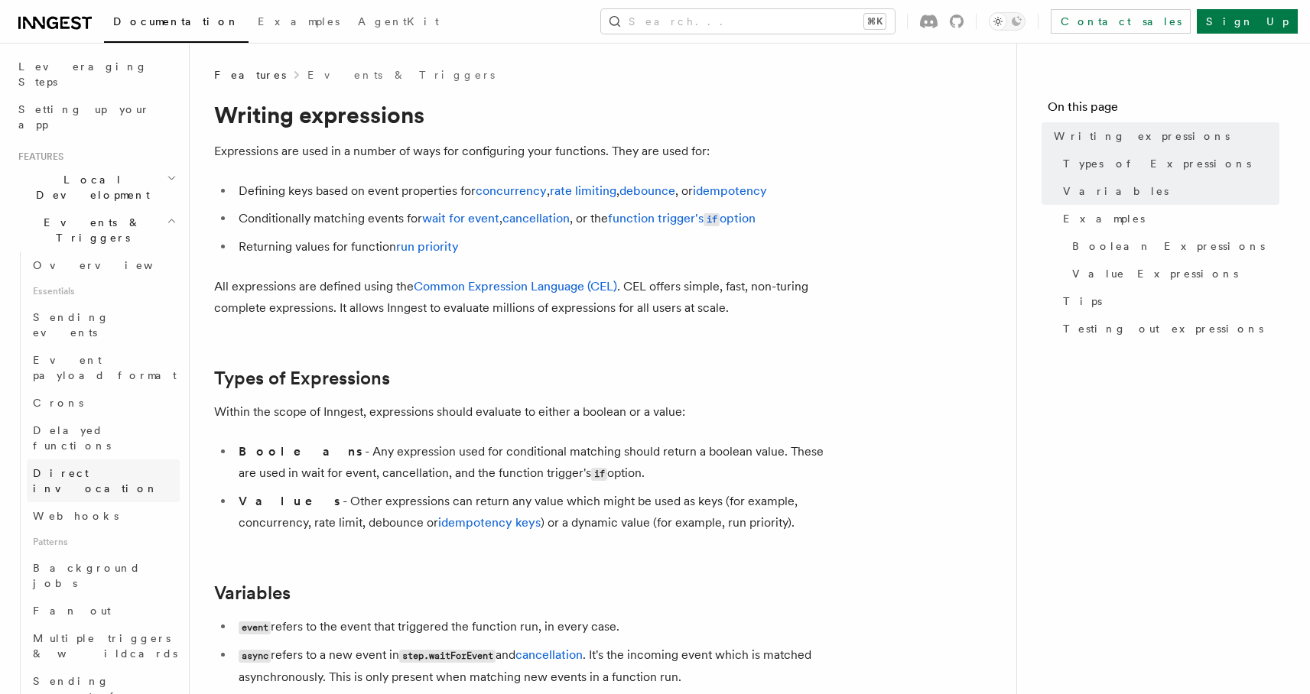 The height and width of the screenshot is (694, 1310). I want to click on a: Direct invocation, so click(103, 481).